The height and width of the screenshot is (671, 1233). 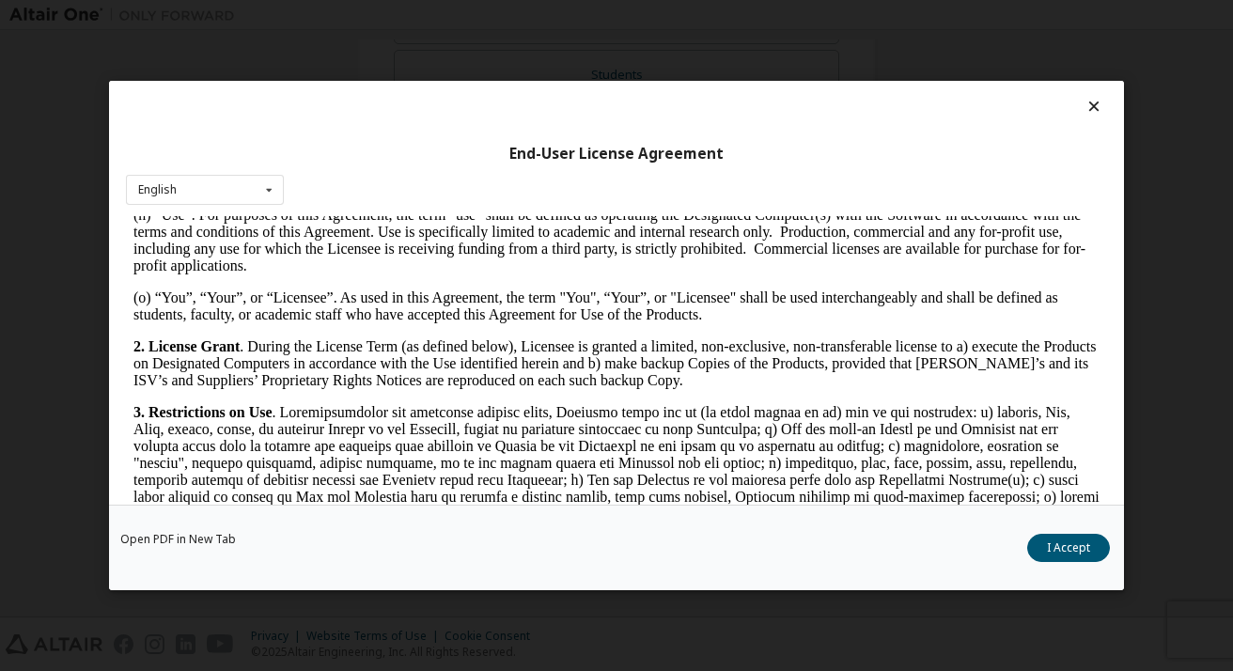 I want to click on strong: 3. Restrictions on Use, so click(x=77, y=195).